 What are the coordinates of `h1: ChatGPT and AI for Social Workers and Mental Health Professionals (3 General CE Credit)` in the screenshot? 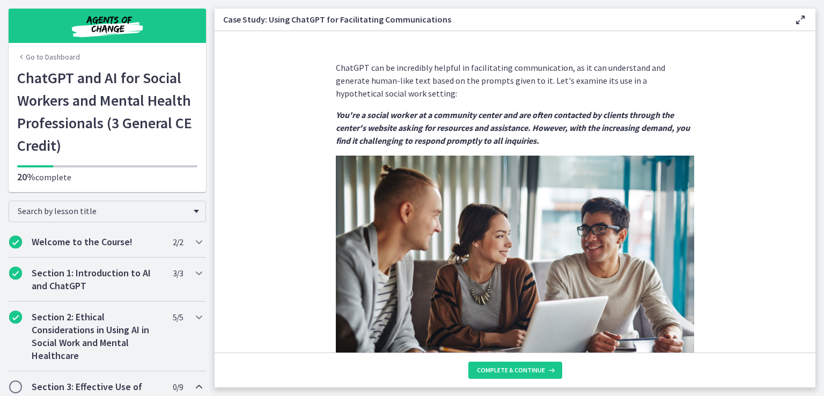 It's located at (107, 112).